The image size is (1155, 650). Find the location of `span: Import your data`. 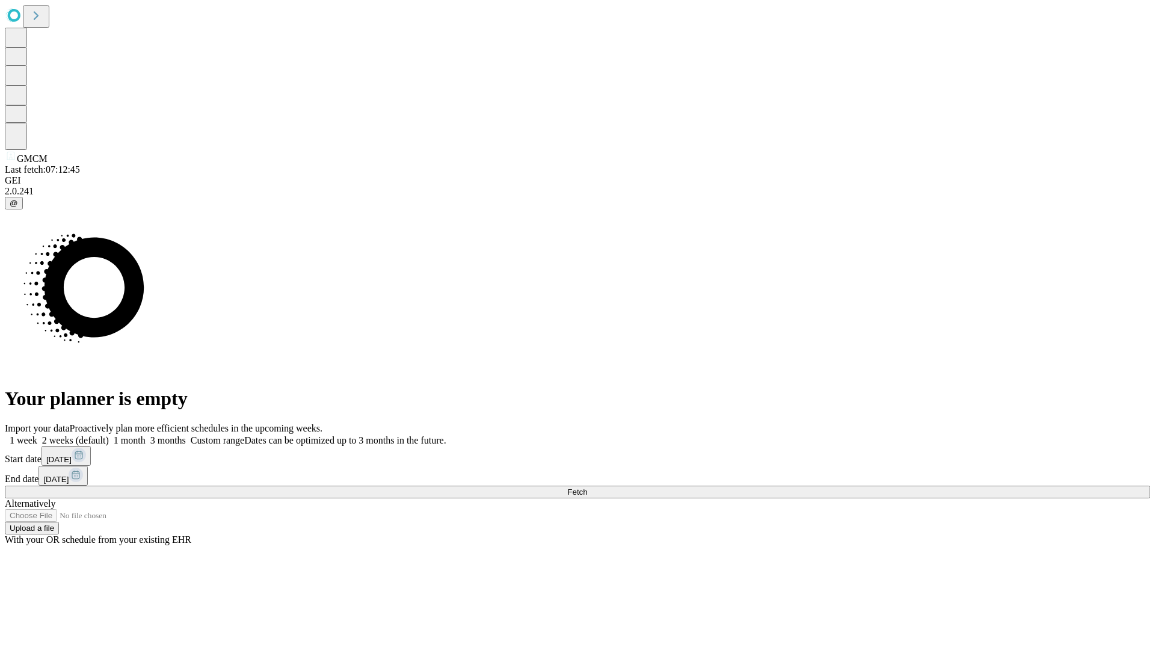

span: Import your data is located at coordinates (37, 428).